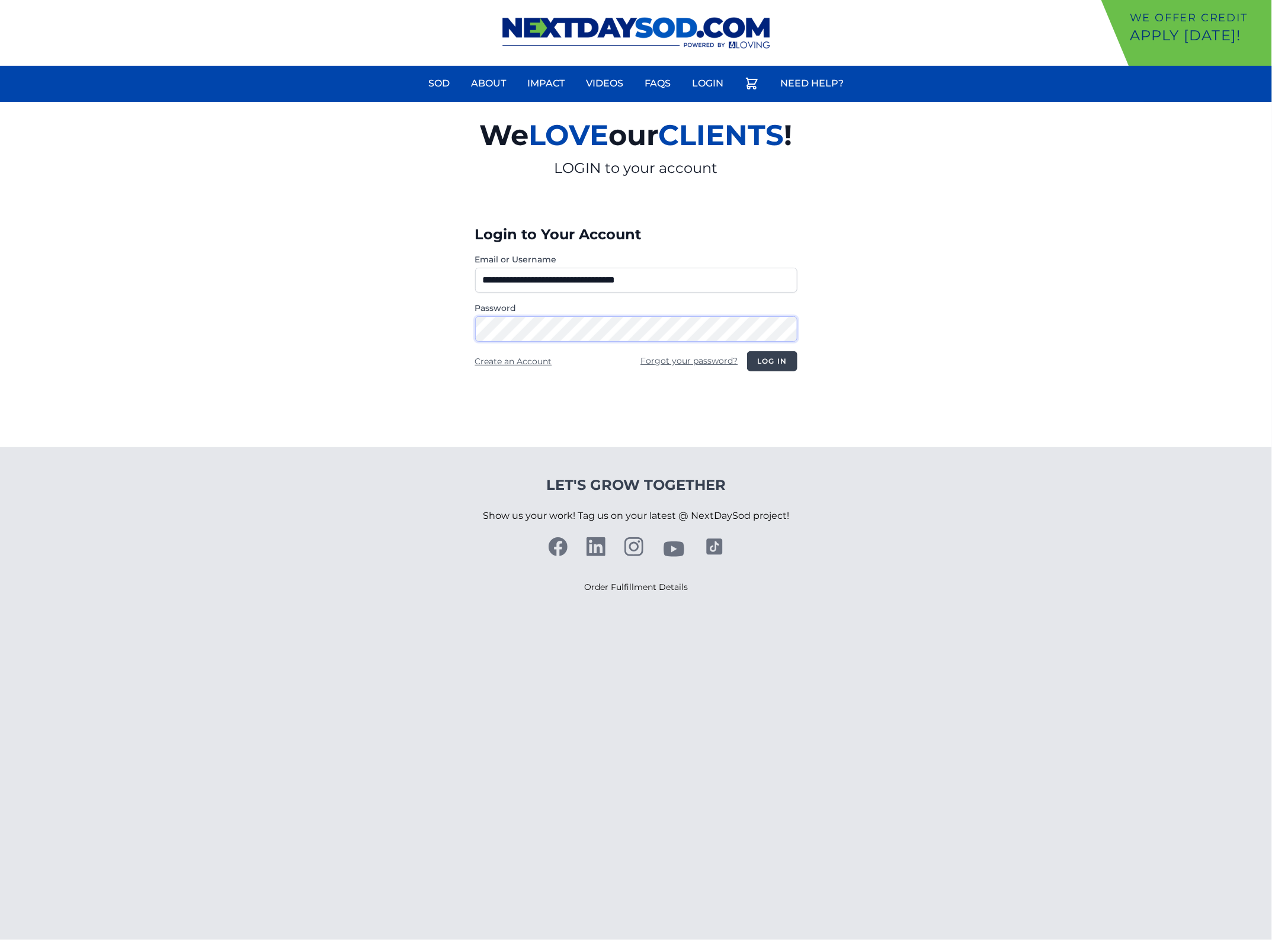  Describe the element at coordinates (636, 135) in the screenshot. I see `h2: We our !` at that location.